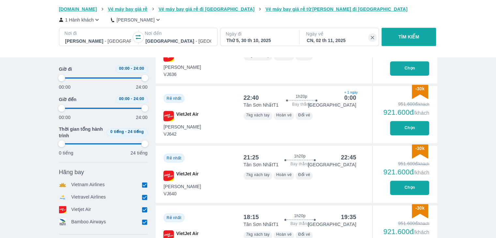  What do you see at coordinates (408, 37) in the screenshot?
I see `button: TÌM KIẾM` at bounding box center [408, 37].